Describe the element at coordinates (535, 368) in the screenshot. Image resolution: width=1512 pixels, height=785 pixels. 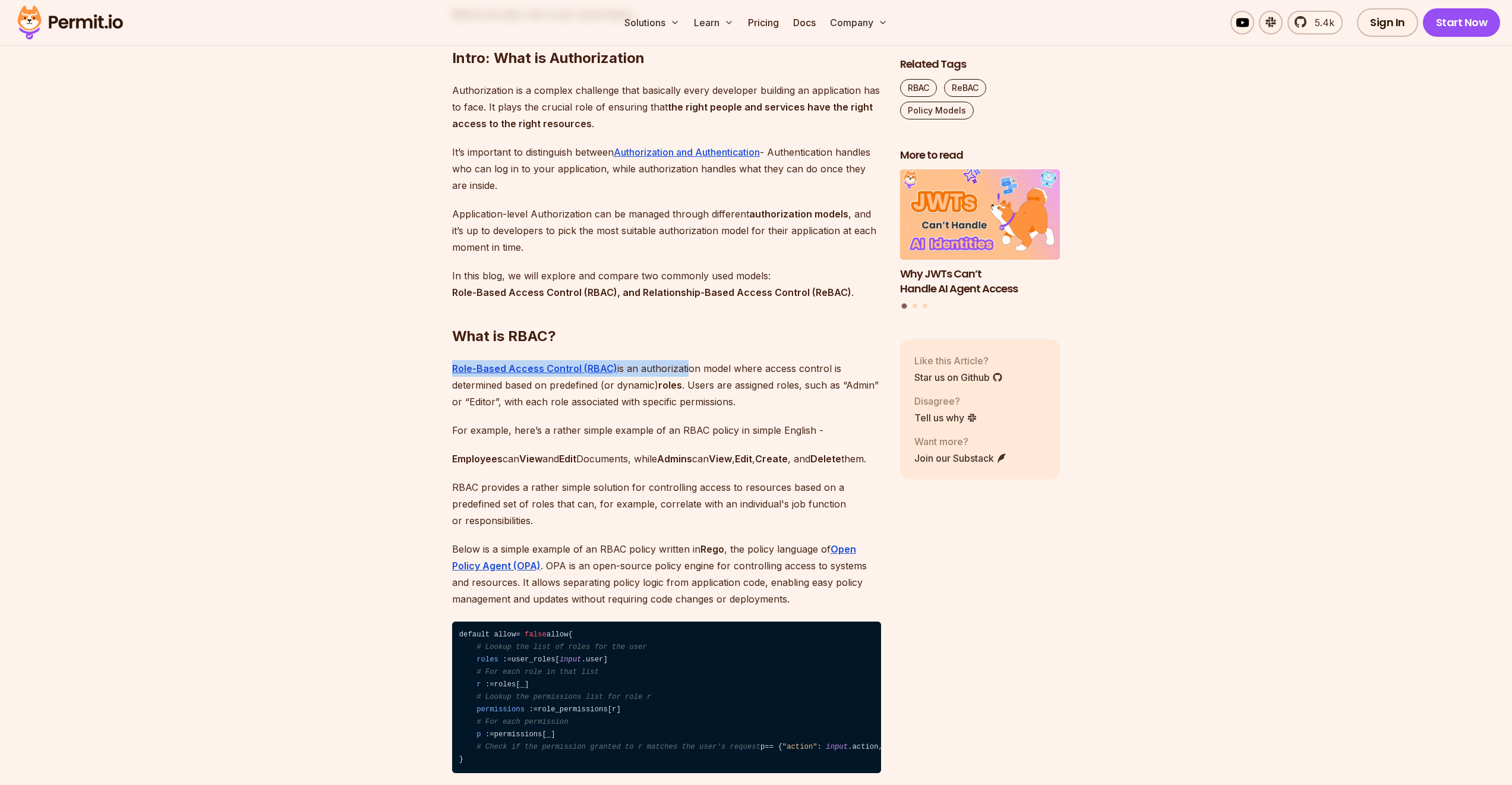
I see `strong: Role-Based Access Control (RBAC)` at that location.